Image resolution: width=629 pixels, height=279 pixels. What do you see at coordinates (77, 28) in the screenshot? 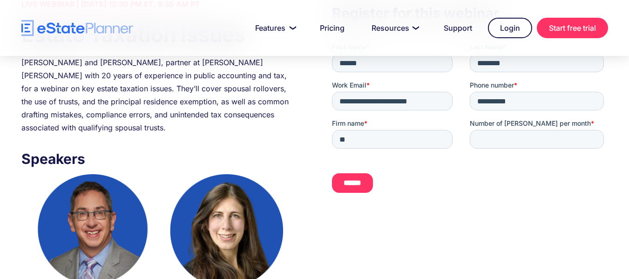
I see `a: home` at bounding box center [77, 28].